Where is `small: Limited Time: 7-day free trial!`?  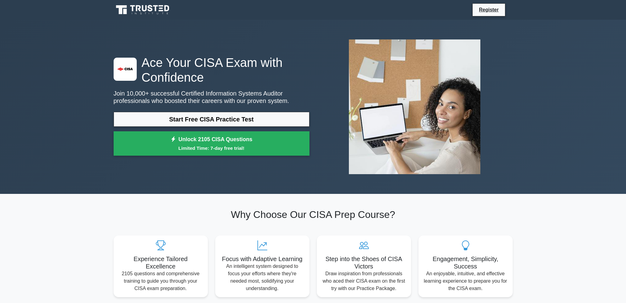 small: Limited Time: 7-day free trial! is located at coordinates (212, 148).